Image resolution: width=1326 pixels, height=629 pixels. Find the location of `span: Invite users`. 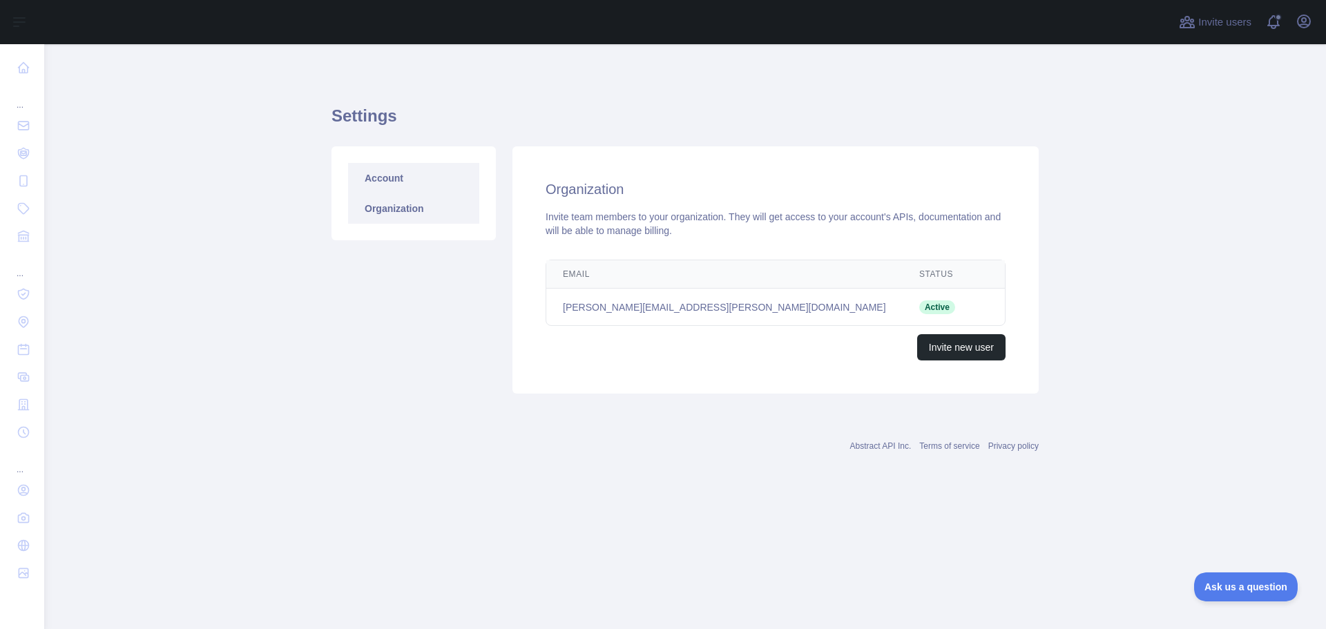

span: Invite users is located at coordinates (1224, 22).